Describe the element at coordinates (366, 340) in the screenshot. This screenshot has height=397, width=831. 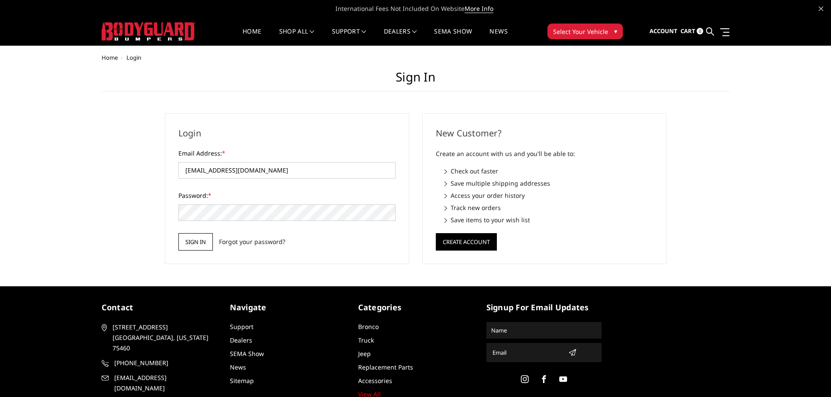
I see `a: Truck` at that location.